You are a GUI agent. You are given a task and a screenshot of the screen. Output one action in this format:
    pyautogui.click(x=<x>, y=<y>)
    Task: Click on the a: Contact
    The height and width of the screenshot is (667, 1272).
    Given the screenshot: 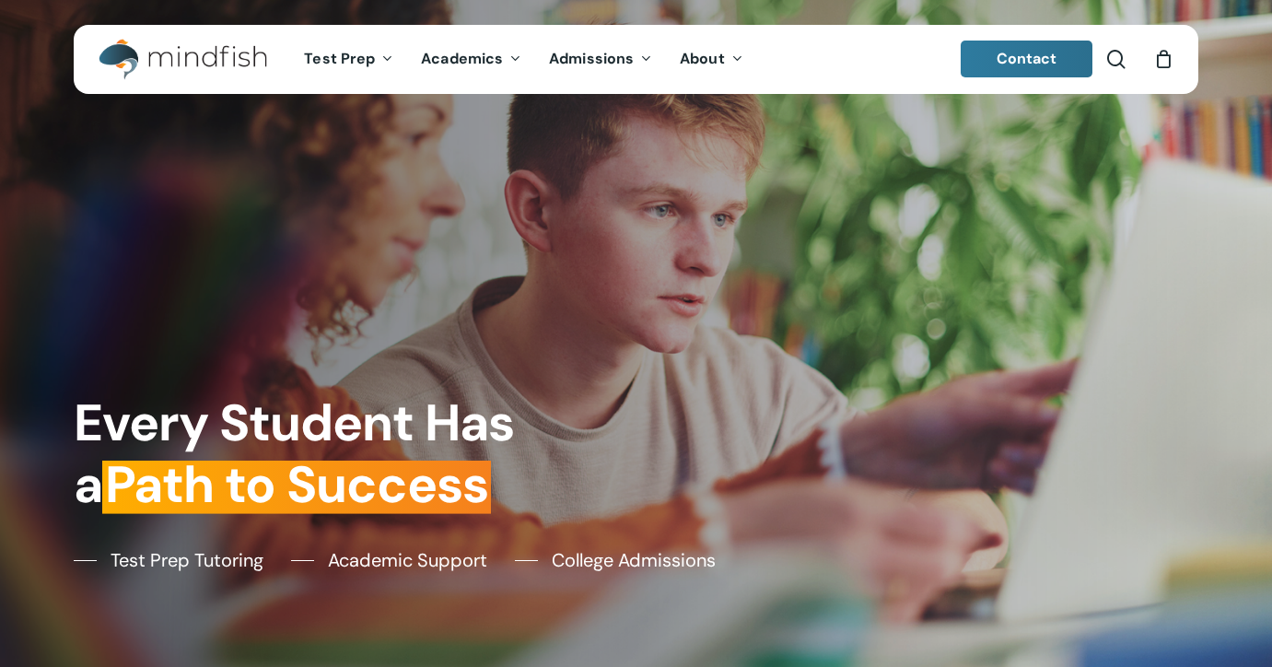 What is the action you would take?
    pyautogui.click(x=1027, y=59)
    